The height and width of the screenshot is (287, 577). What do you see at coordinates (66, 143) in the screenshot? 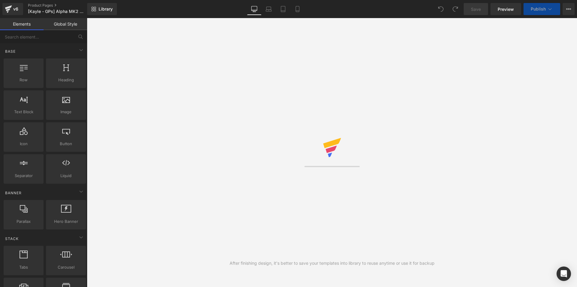
I see `span: Button` at bounding box center [66, 143].